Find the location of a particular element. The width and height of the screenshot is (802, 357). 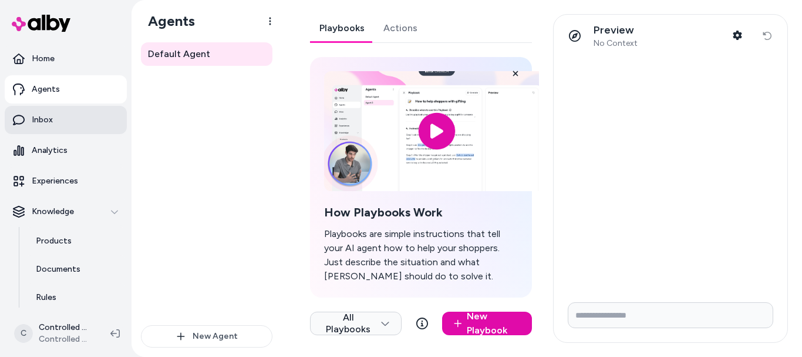

p: Experiences is located at coordinates (55, 181).